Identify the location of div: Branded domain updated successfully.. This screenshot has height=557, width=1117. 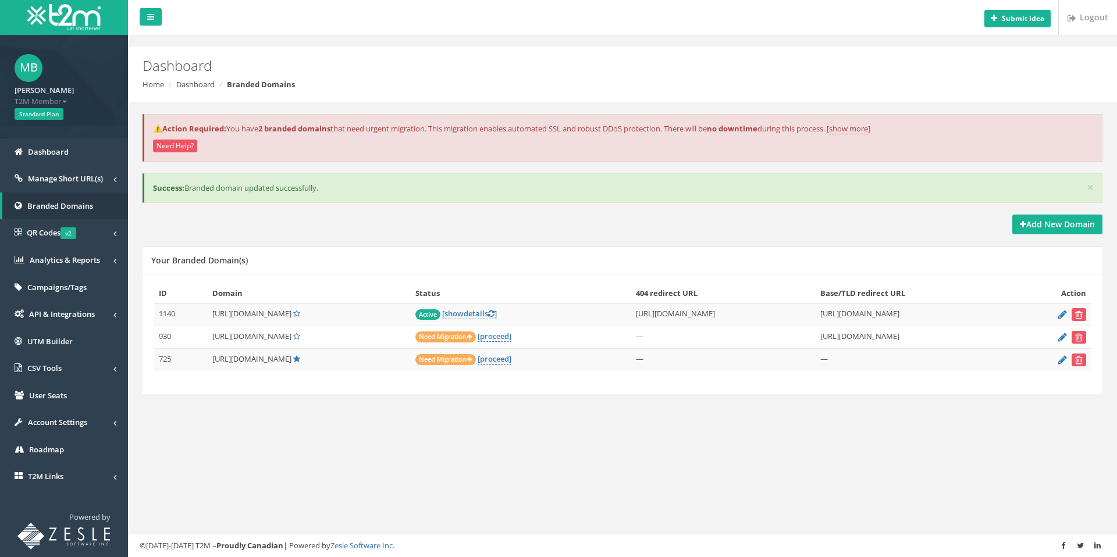
(622, 188).